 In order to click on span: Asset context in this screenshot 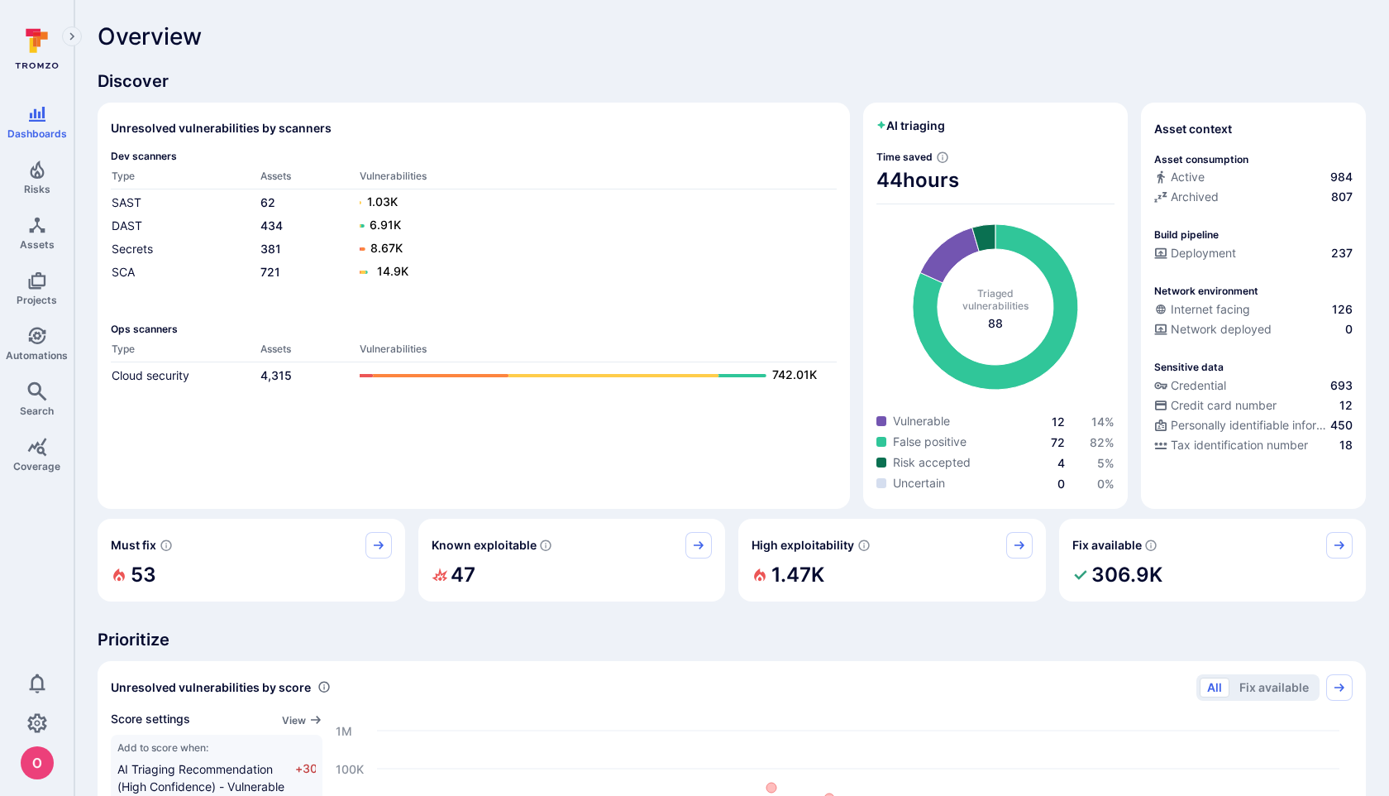, I will do `click(1193, 129)`.